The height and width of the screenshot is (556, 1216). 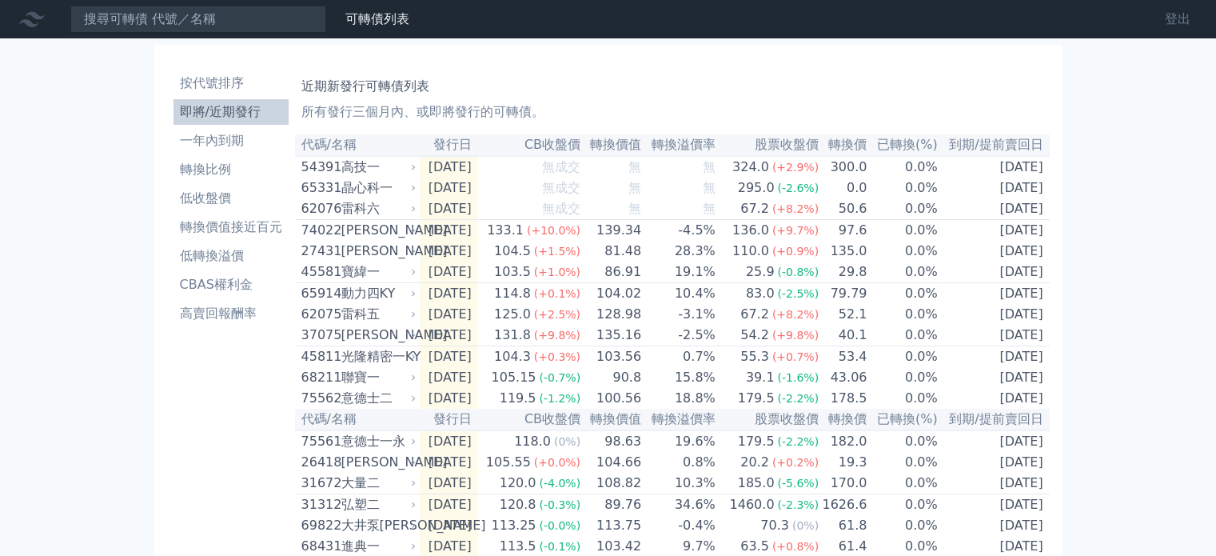 What do you see at coordinates (319, 209) in the screenshot?
I see `div: 62076` at bounding box center [319, 209].